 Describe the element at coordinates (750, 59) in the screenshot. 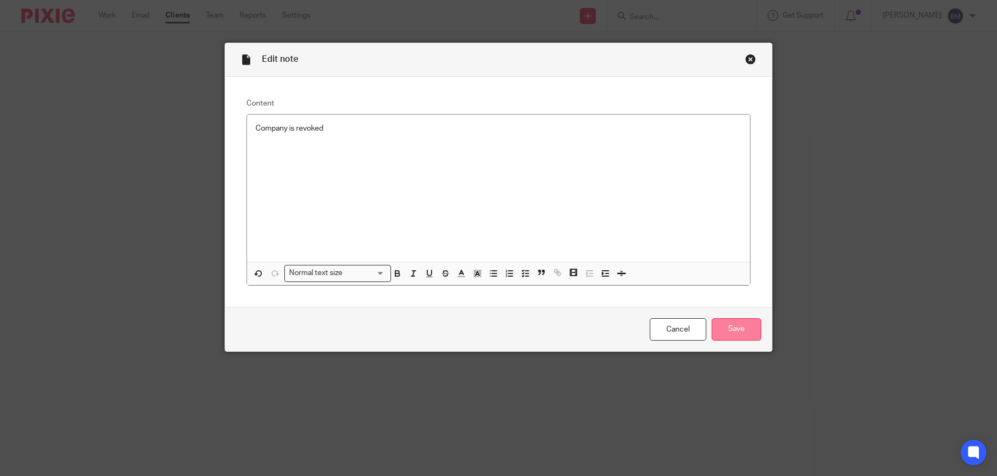

I see `div: Close this dialog window` at that location.